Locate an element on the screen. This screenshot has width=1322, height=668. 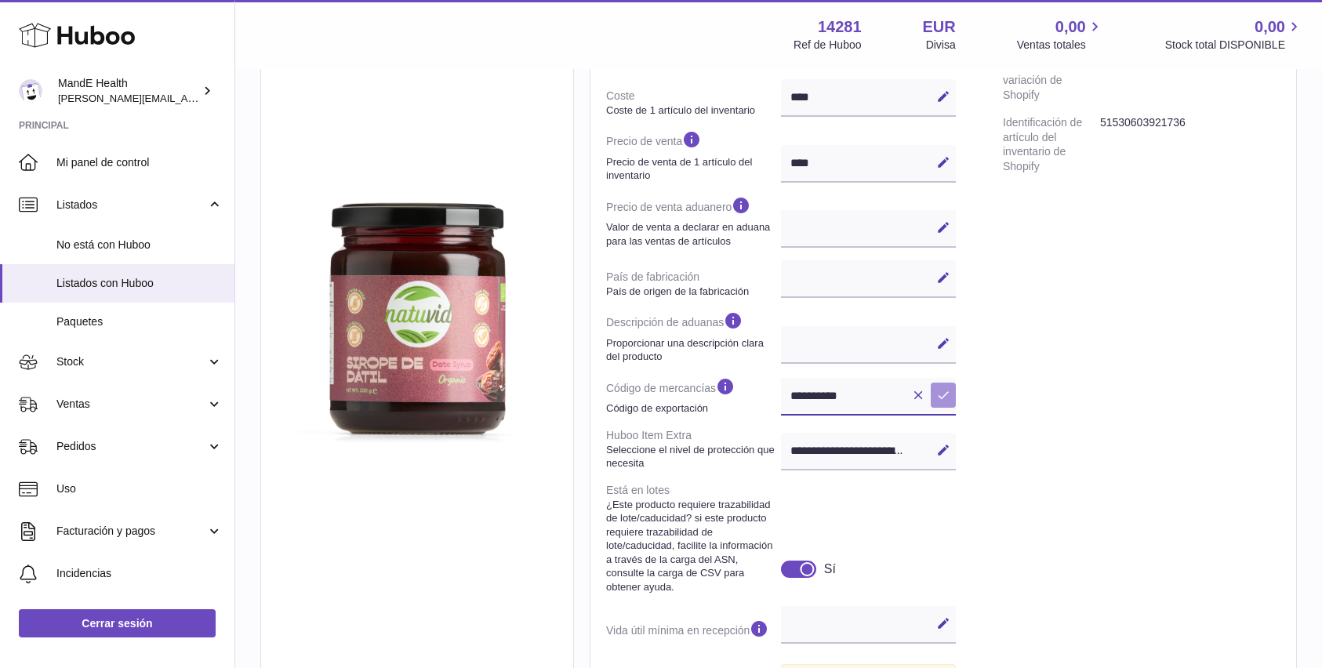
span: Ventas totales is located at coordinates (1060, 45).